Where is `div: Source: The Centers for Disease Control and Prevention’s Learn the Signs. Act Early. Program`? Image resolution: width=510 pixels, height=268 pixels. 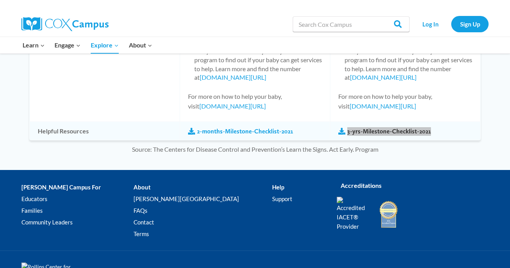 div: Source: The Centers for Disease Control and Prevention’s Learn the Signs. Act Early. Program is located at coordinates (255, 149).